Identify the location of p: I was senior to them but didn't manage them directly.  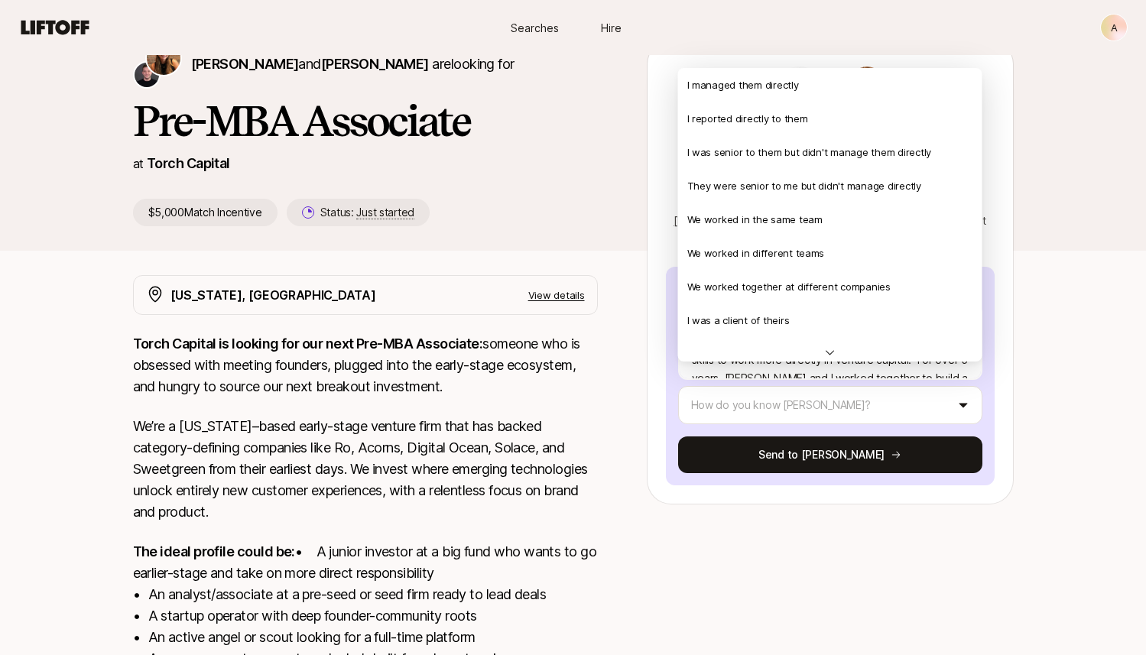
(809, 152).